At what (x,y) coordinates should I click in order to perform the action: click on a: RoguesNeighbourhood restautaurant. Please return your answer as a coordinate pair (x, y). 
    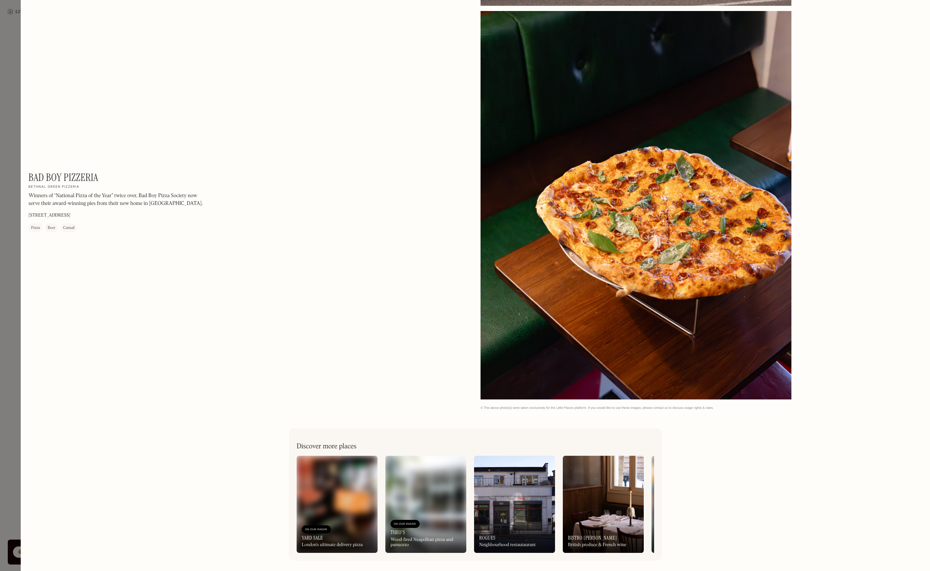
    Looking at the image, I should click on (514, 504).